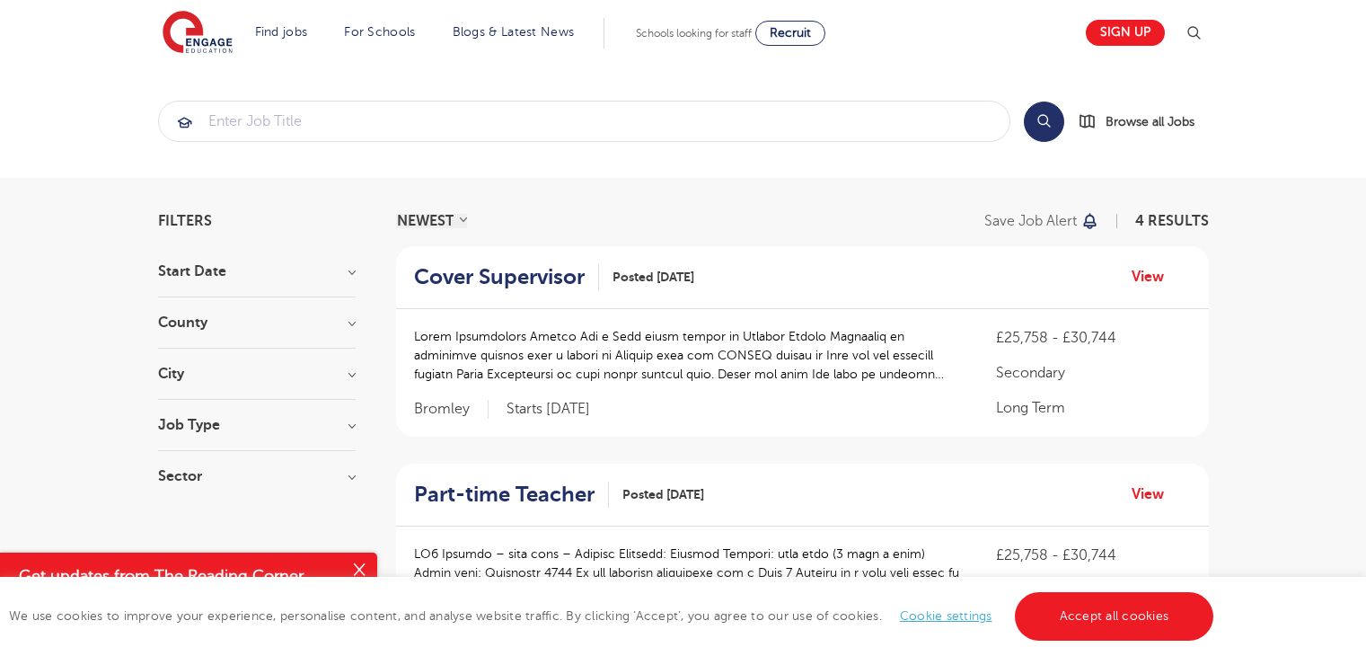 The width and height of the screenshot is (1366, 656). Describe the element at coordinates (693, 33) in the screenshot. I see `span: Schools looking for staff` at that location.